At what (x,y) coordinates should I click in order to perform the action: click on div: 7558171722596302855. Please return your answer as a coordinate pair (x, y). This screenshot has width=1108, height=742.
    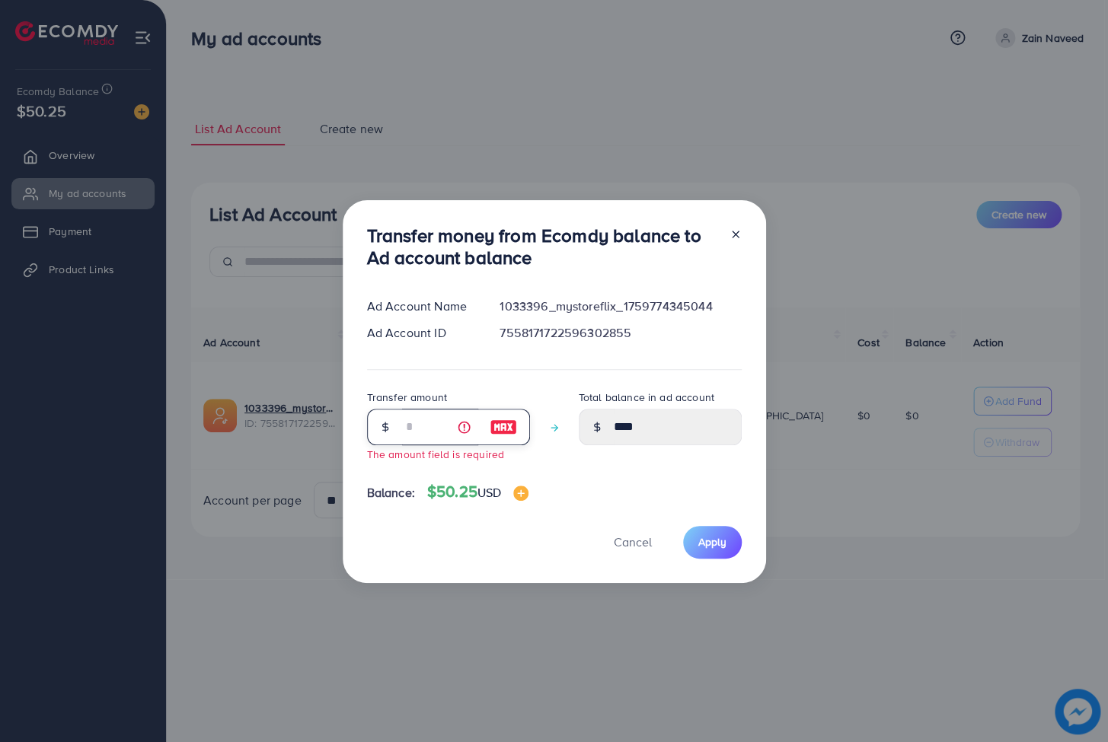
    Looking at the image, I should click on (620, 333).